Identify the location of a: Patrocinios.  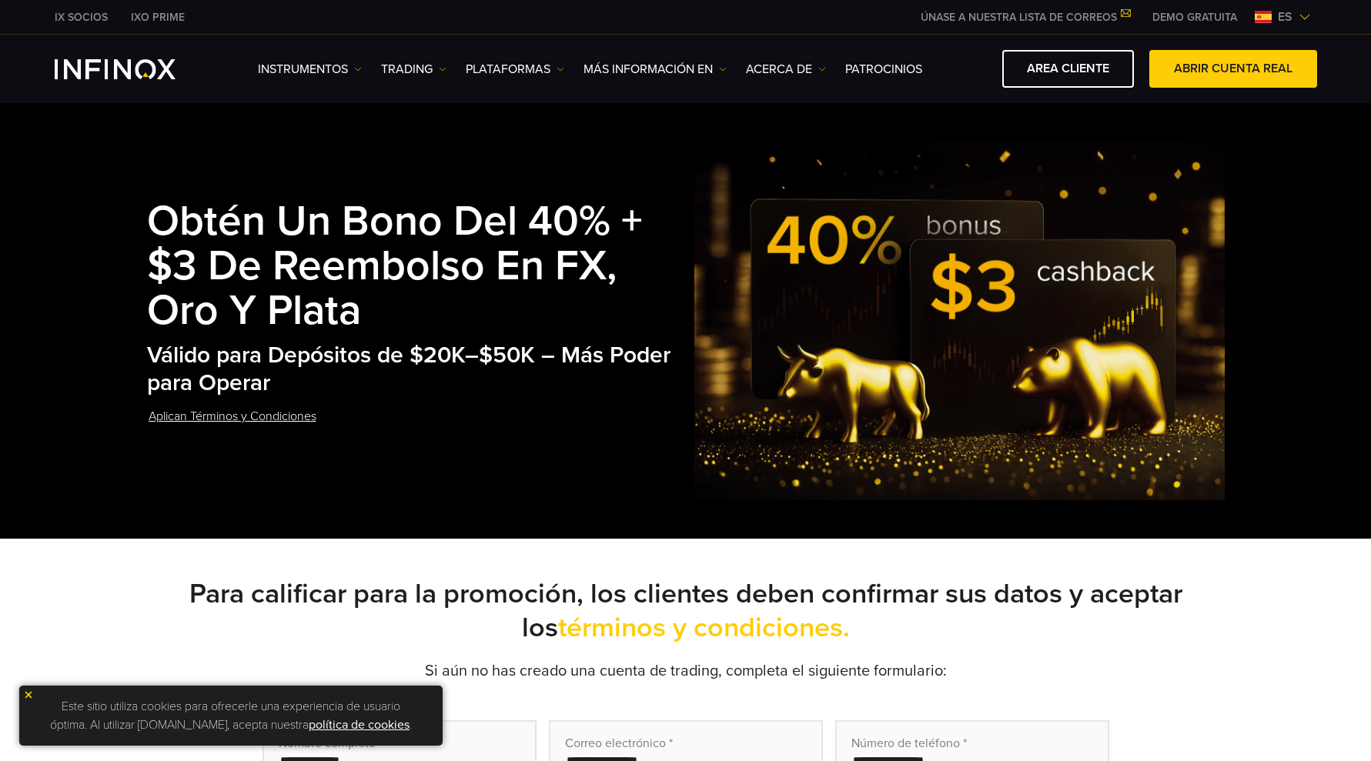
(884, 69).